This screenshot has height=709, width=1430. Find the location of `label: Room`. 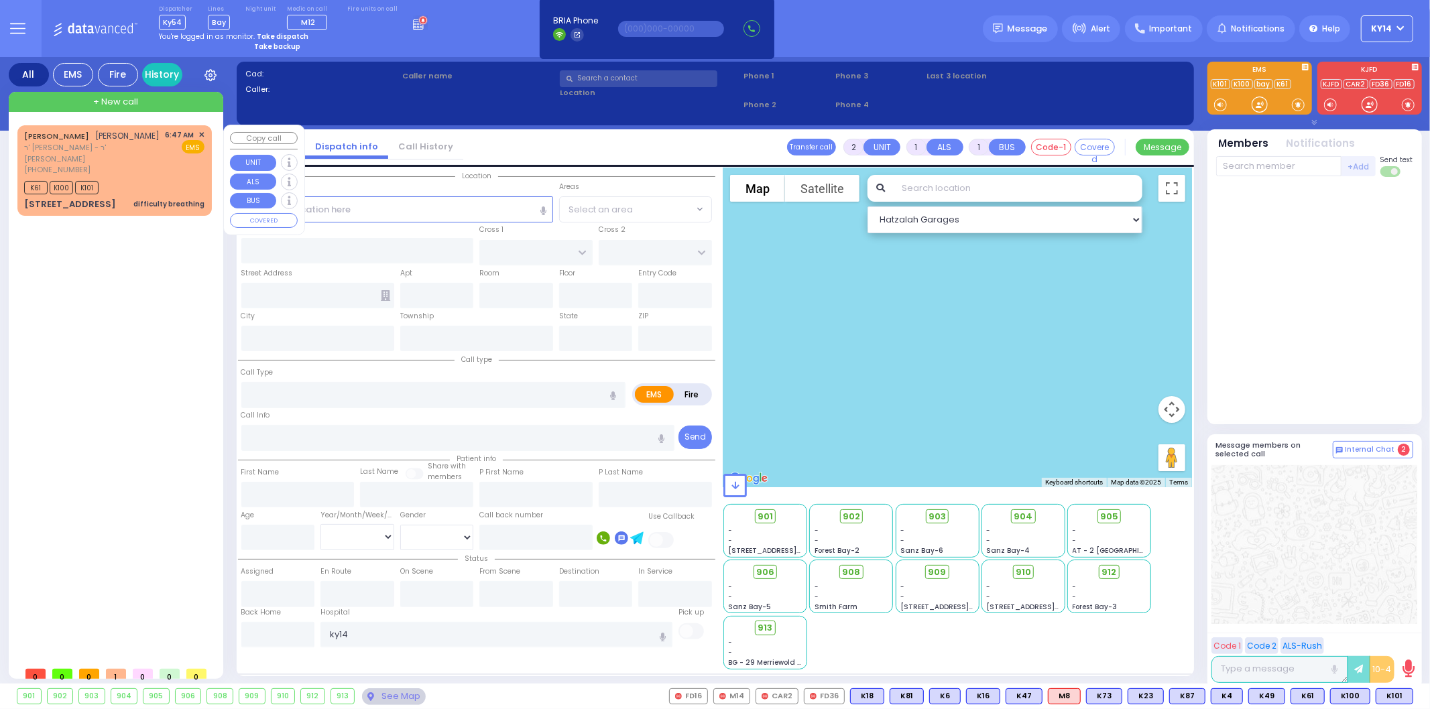

label: Room is located at coordinates (489, 274).